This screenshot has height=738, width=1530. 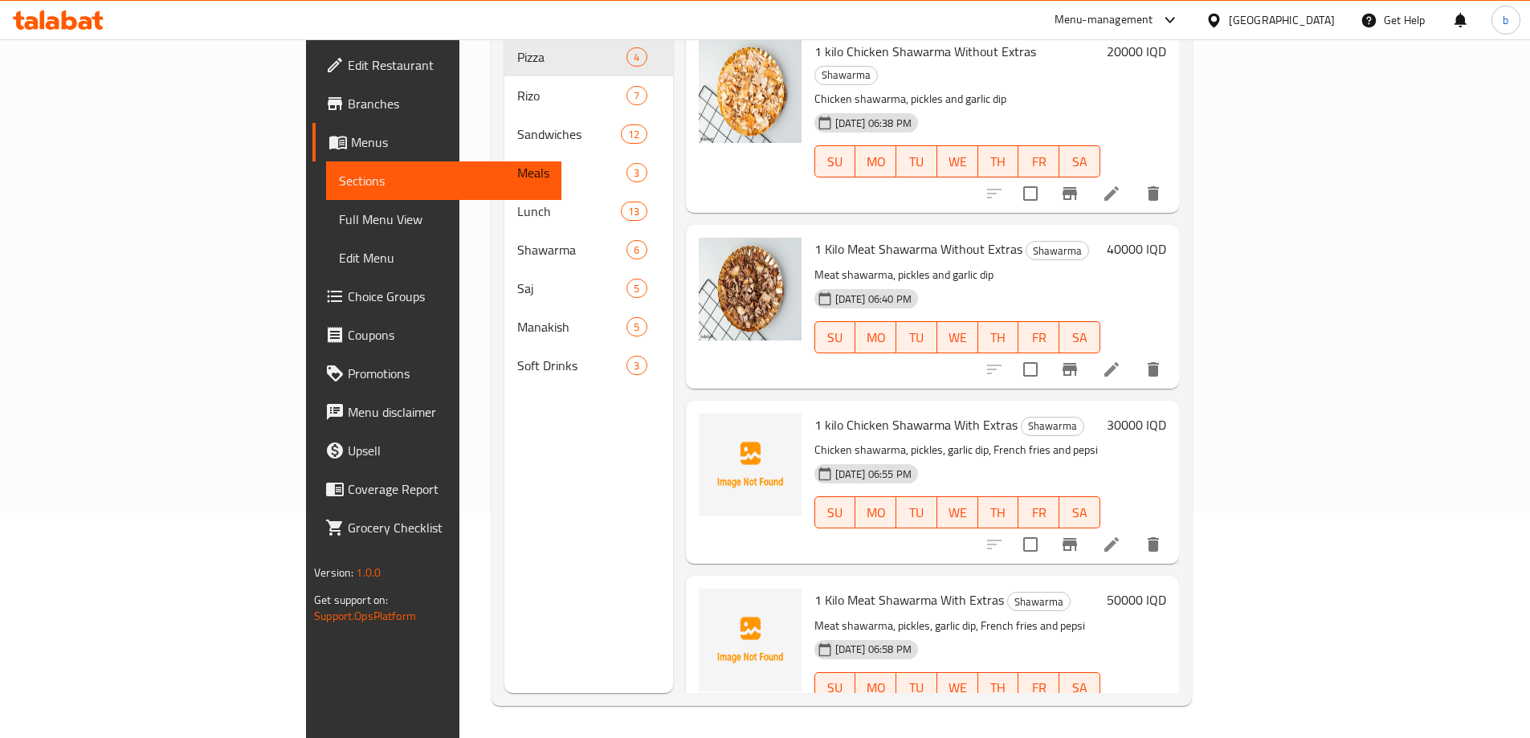 I want to click on div: Pizza4, so click(x=589, y=57).